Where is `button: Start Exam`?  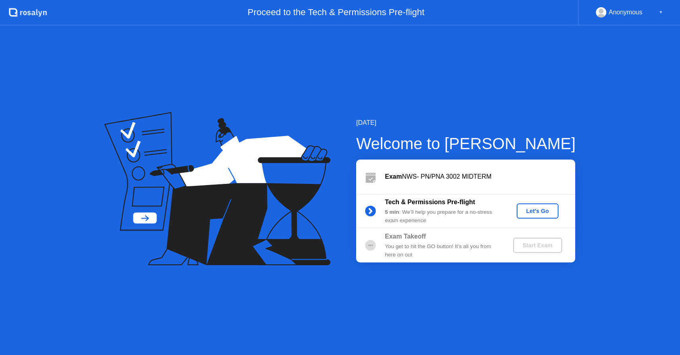
button: Start Exam is located at coordinates (538, 245).